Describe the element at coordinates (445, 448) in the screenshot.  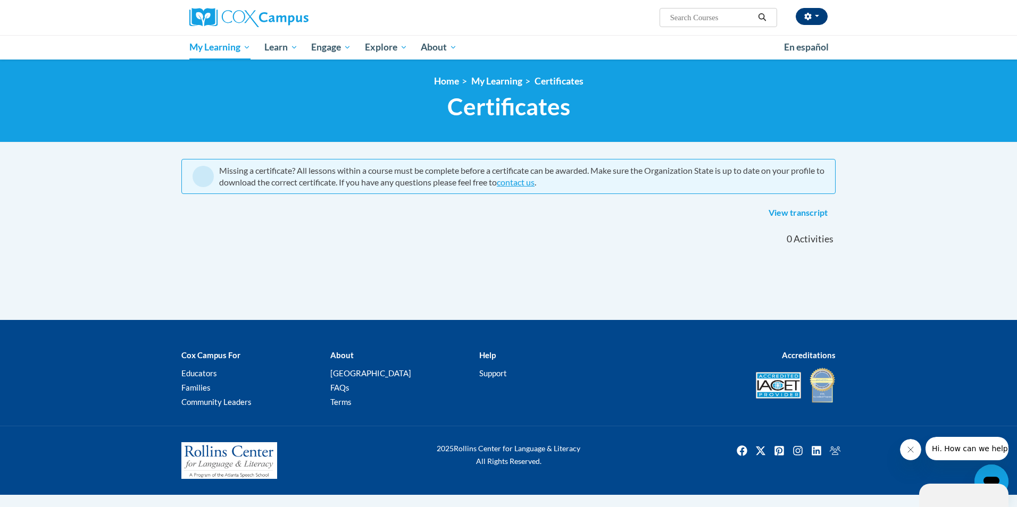
I see `span: 2025` at that location.